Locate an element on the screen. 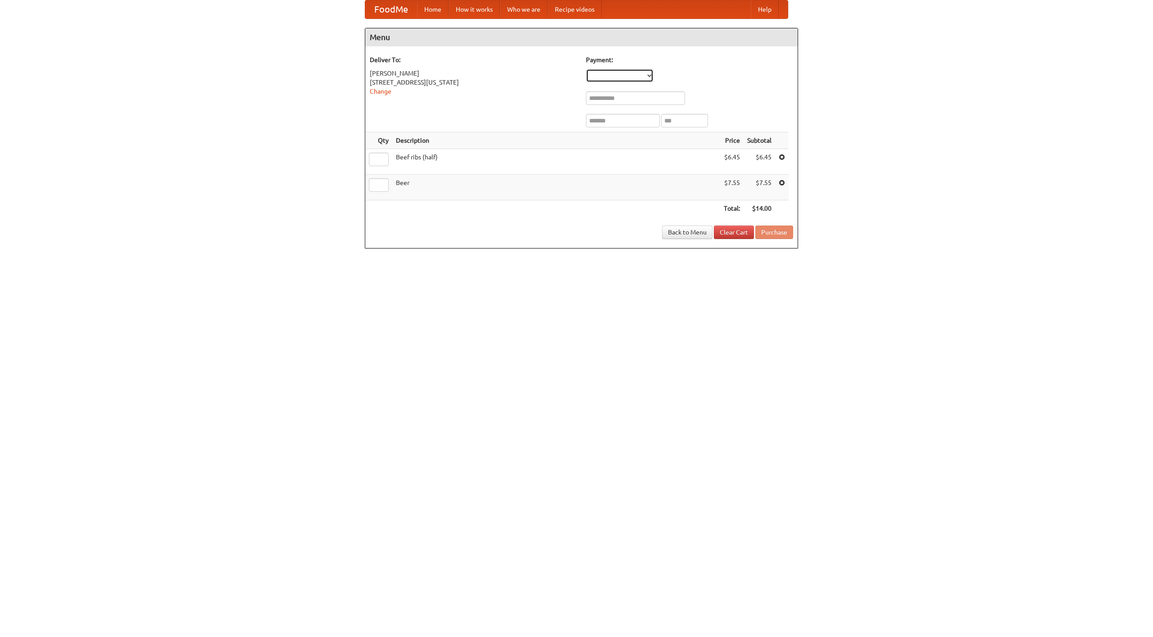 This screenshot has height=637, width=1153. a: Who we are is located at coordinates (524, 9).